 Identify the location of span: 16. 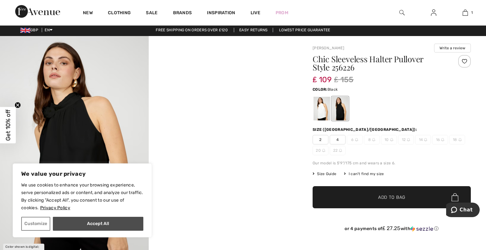
(440, 140).